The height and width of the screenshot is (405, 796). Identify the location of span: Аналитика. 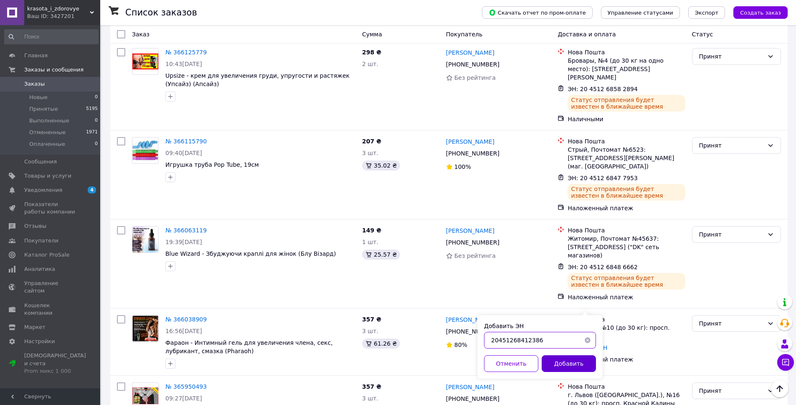
(40, 269).